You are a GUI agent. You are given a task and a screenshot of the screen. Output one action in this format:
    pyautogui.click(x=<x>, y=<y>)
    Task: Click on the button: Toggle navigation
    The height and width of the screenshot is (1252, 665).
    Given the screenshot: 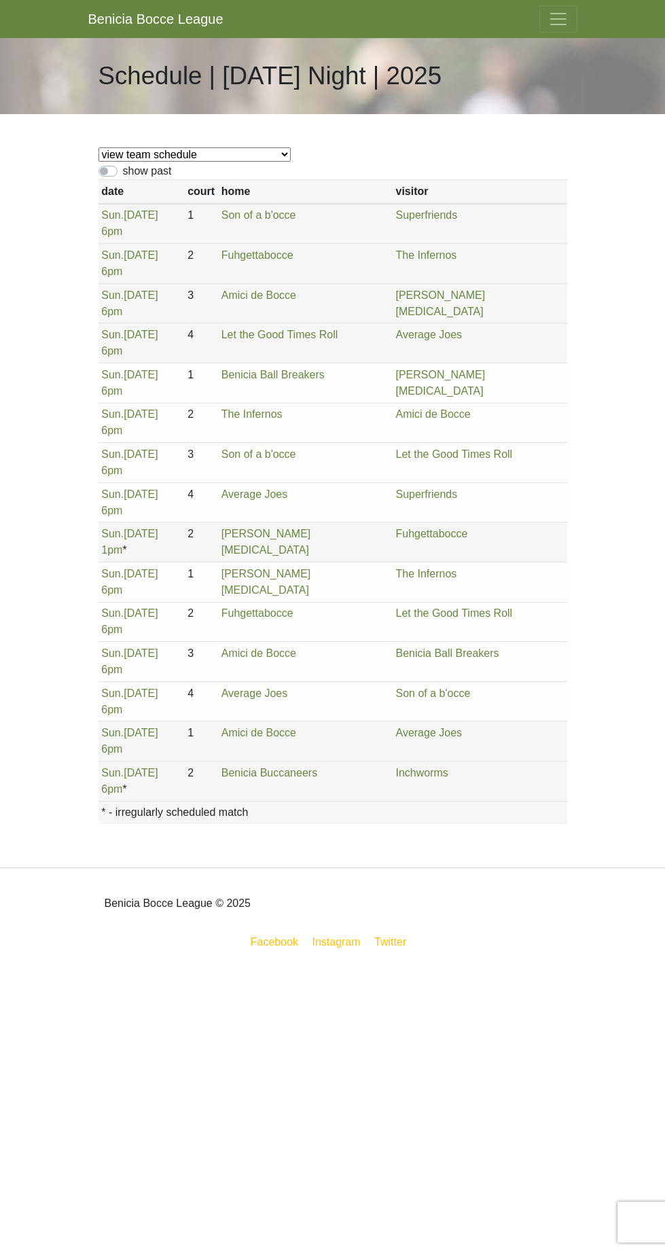 What is the action you would take?
    pyautogui.click(x=559, y=19)
    